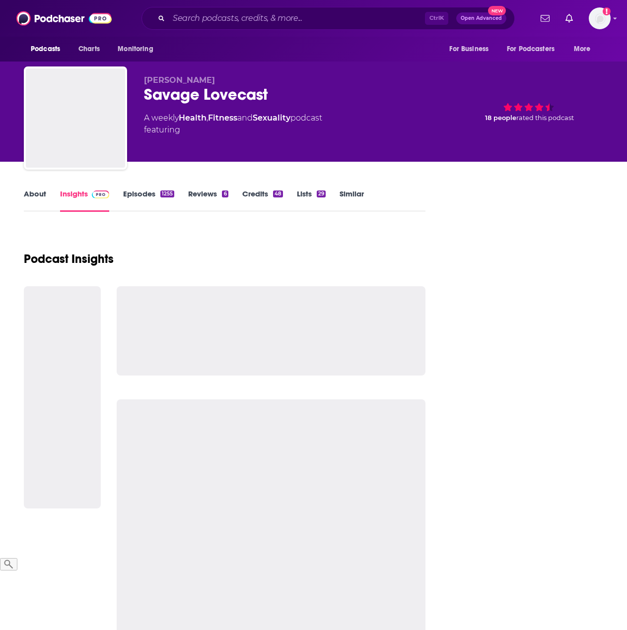 The image size is (627, 630). What do you see at coordinates (351, 200) in the screenshot?
I see `a: Similar` at bounding box center [351, 200].